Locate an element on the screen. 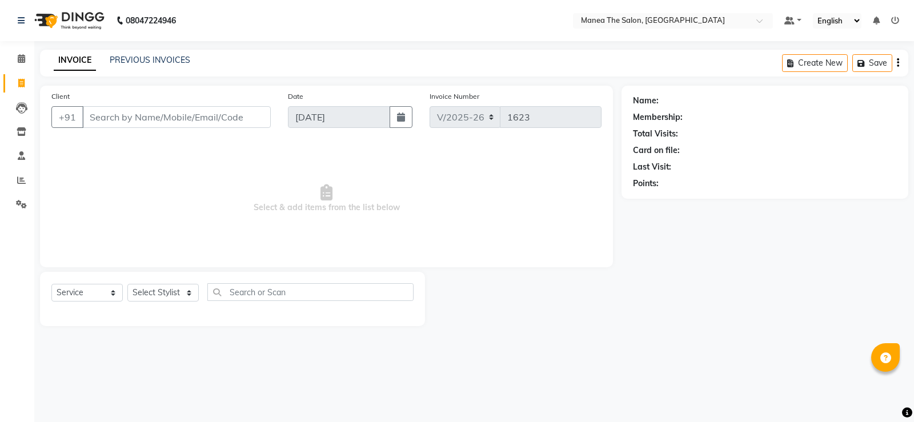 Image resolution: width=914 pixels, height=422 pixels. img: logo is located at coordinates (68, 21).